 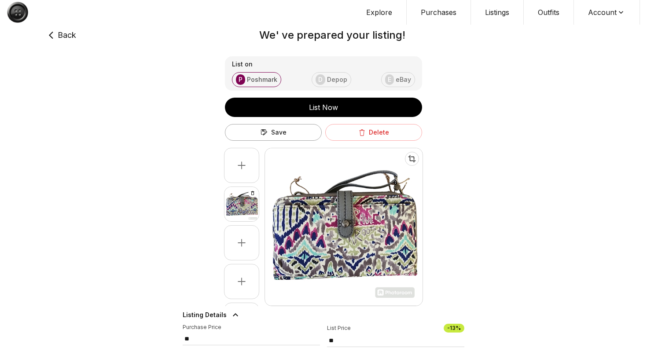 What do you see at coordinates (205, 315) in the screenshot?
I see `span: Listing Details` at bounding box center [205, 315].